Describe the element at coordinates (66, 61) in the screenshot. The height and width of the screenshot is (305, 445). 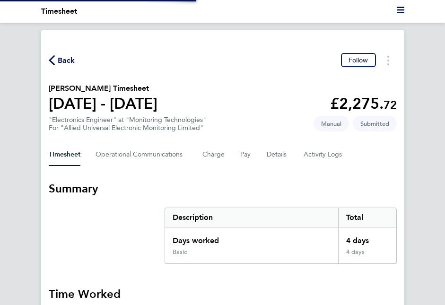
I see `span: Back` at that location.